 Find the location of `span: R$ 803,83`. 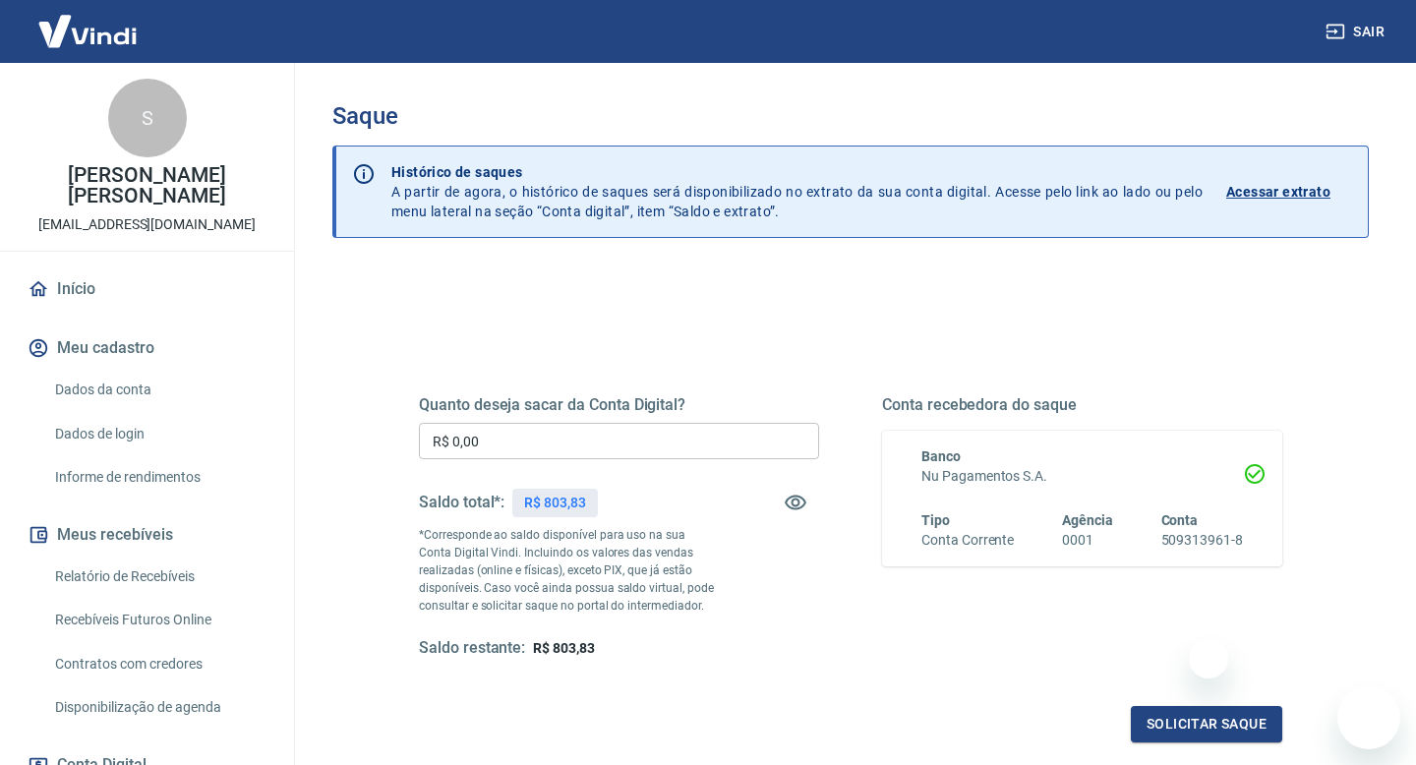

span: R$ 803,83 is located at coordinates (563, 648).